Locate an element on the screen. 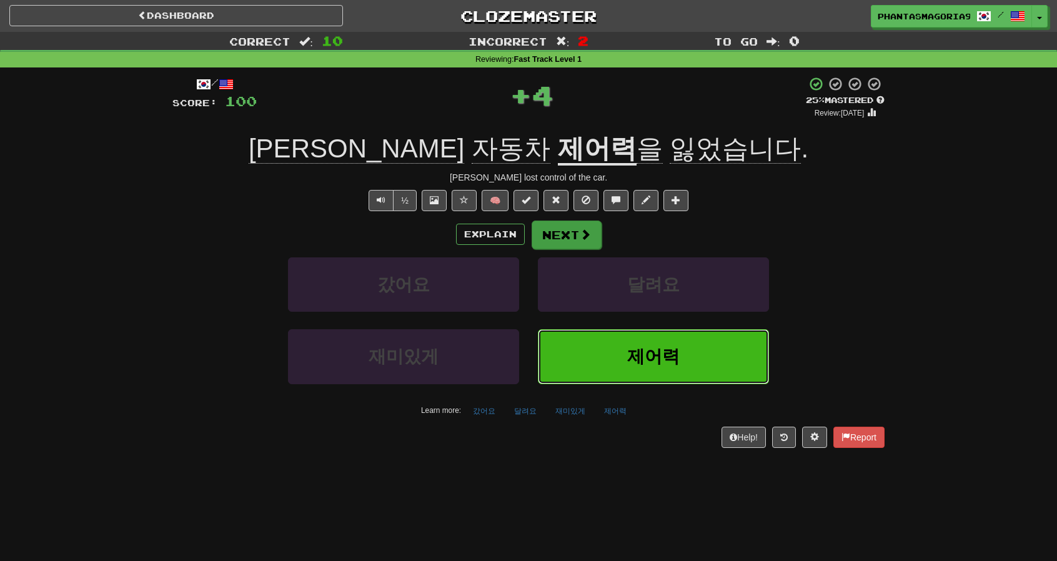 This screenshot has width=1057, height=561. a: Phantasmagoria92 / is located at coordinates (952, 16).